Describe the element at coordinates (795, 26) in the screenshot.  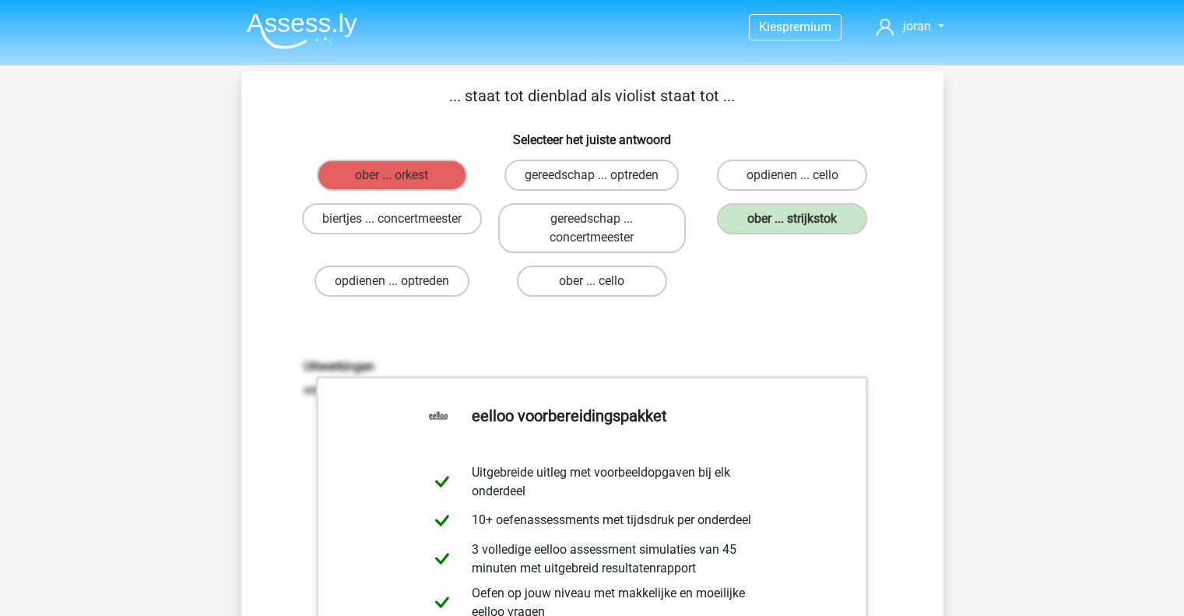
I see `a: Kiespremium` at that location.